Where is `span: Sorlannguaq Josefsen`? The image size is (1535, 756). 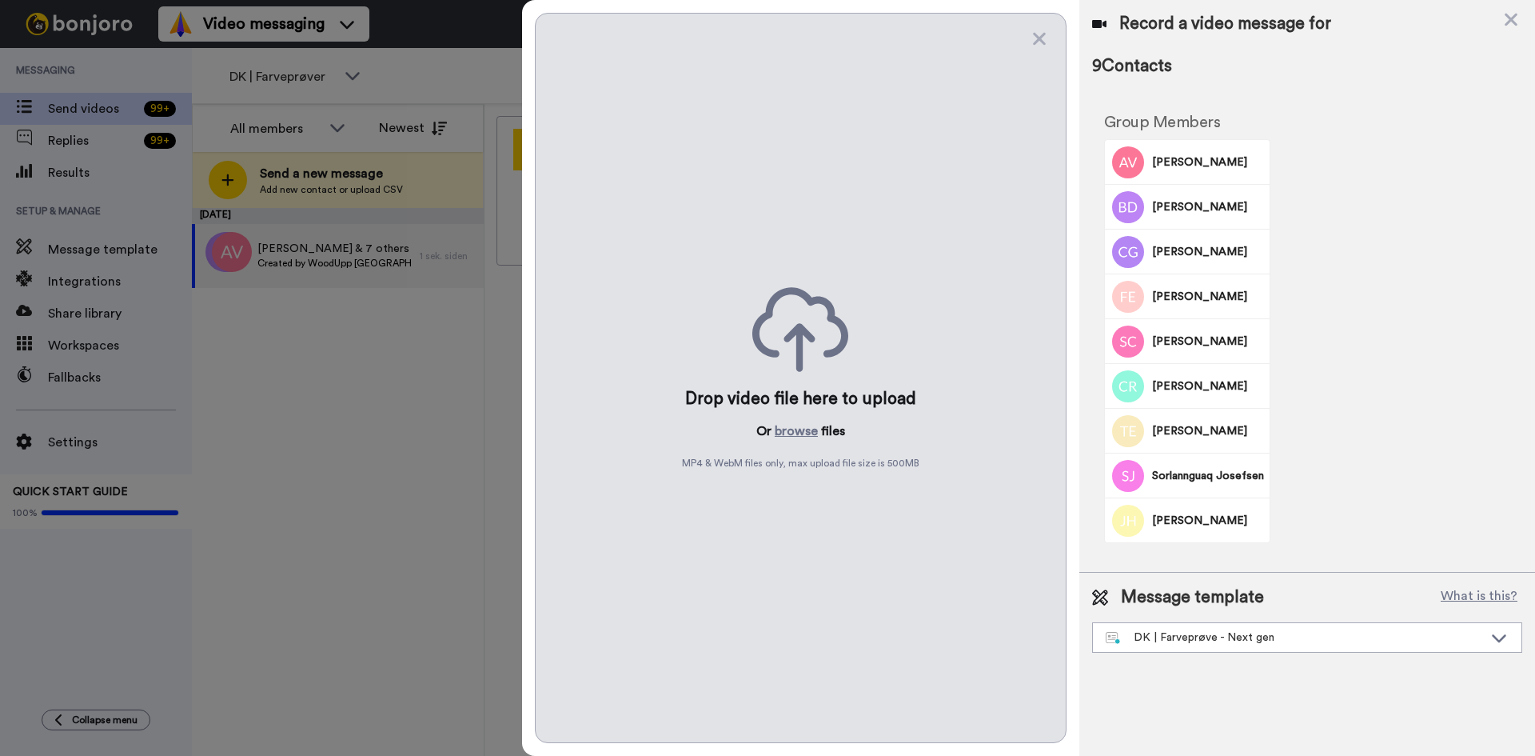
span: Sorlannguaq Josefsen is located at coordinates (1208, 476).